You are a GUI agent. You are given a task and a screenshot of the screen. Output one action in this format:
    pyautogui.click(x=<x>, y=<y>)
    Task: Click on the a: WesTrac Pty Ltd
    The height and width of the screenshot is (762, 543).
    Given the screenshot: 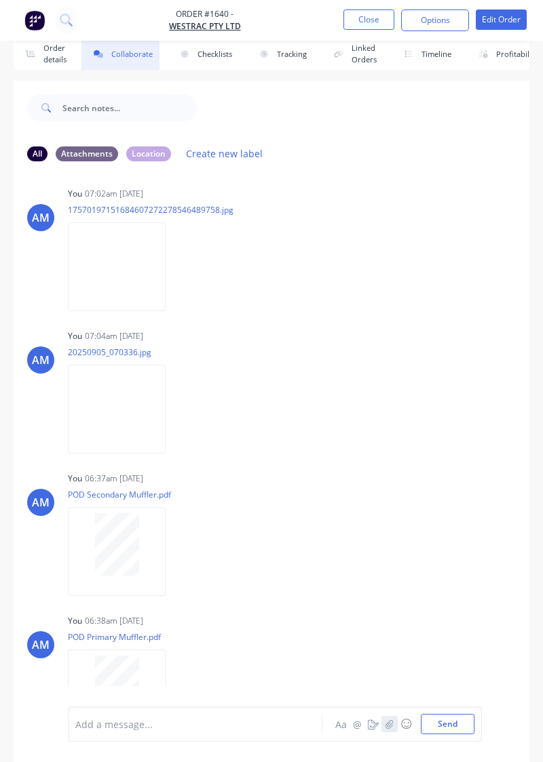 What is the action you would take?
    pyautogui.click(x=205, y=26)
    